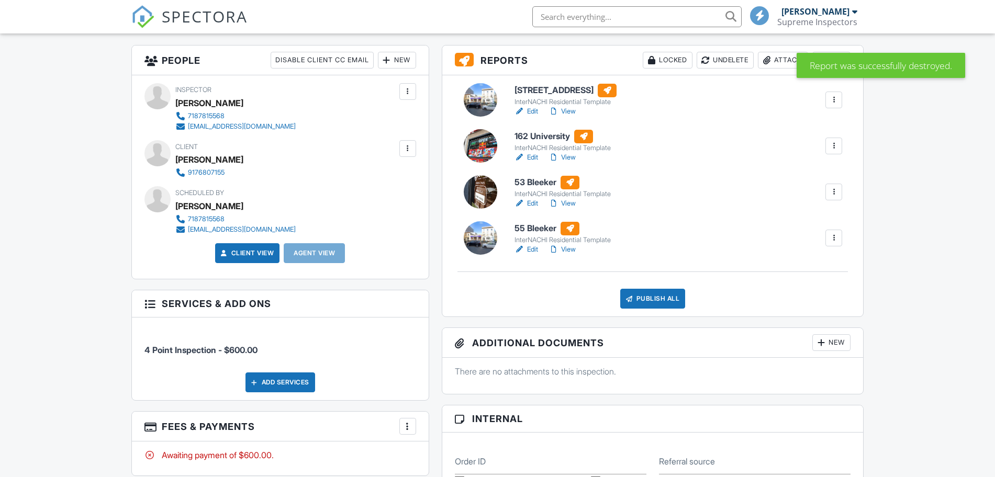 The width and height of the screenshot is (995, 477). I want to click on h3: Services & Add ons, so click(280, 304).